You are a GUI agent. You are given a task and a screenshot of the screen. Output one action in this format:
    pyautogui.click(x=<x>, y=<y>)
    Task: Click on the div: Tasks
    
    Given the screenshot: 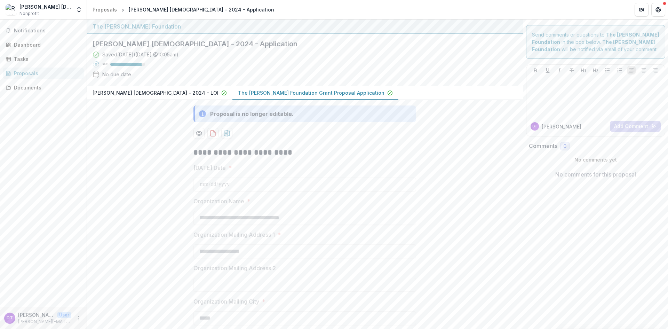 What is the action you would take?
    pyautogui.click(x=46, y=59)
    